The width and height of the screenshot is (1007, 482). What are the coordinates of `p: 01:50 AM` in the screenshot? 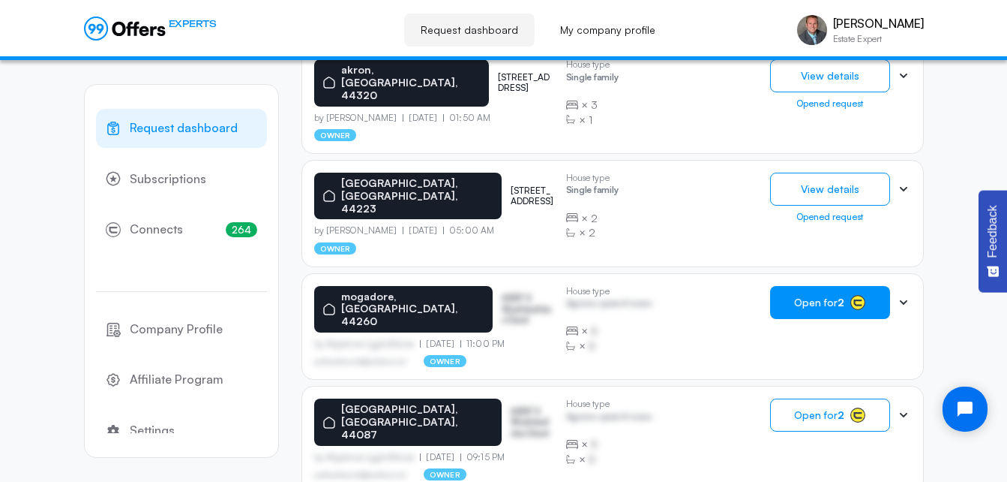 It's located at (467, 118).